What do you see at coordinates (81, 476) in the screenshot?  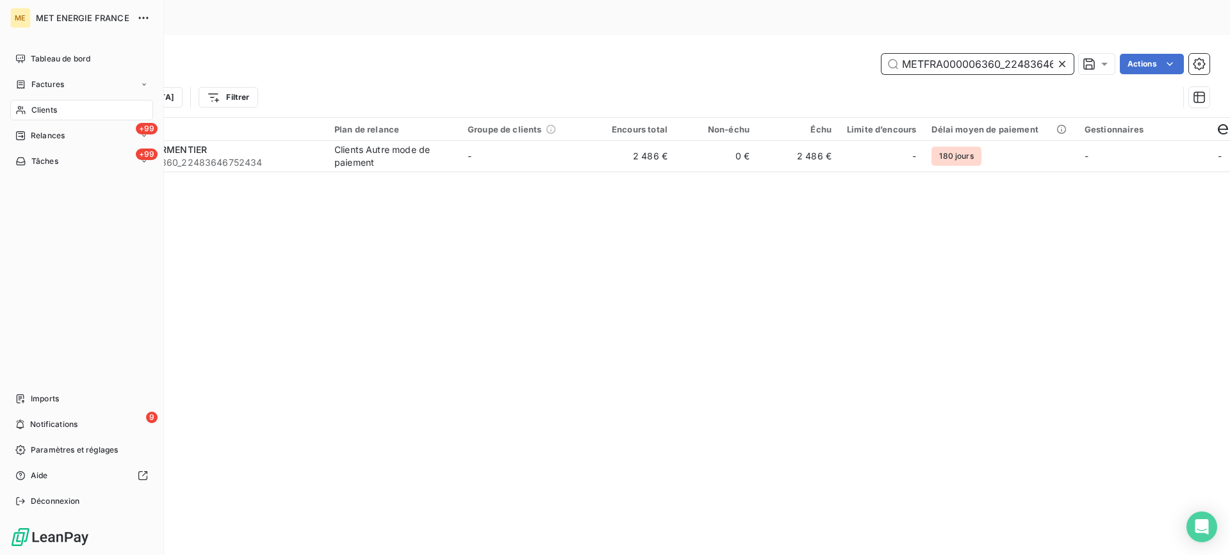 I see `a: Aide` at bounding box center [81, 476].